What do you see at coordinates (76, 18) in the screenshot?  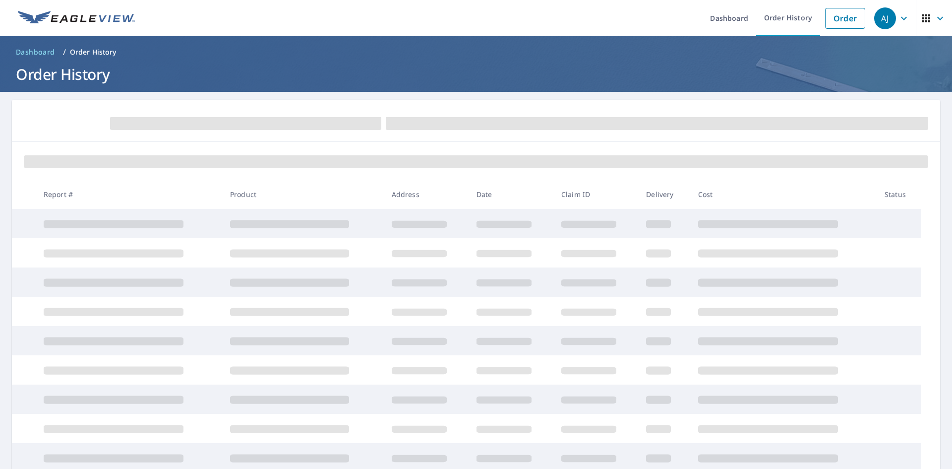 I see `img: EV Logo` at bounding box center [76, 18].